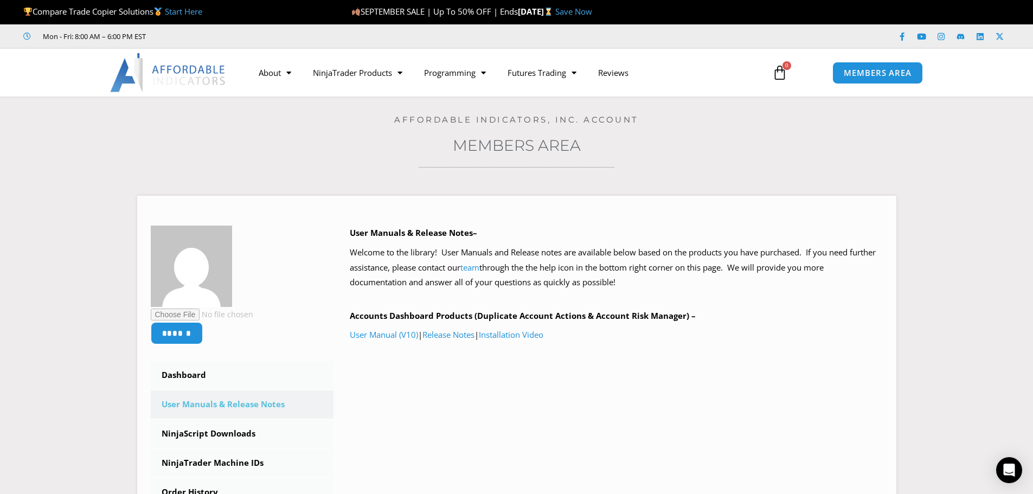 The width and height of the screenshot is (1033, 494). I want to click on a: User Manual (V10), so click(384, 334).